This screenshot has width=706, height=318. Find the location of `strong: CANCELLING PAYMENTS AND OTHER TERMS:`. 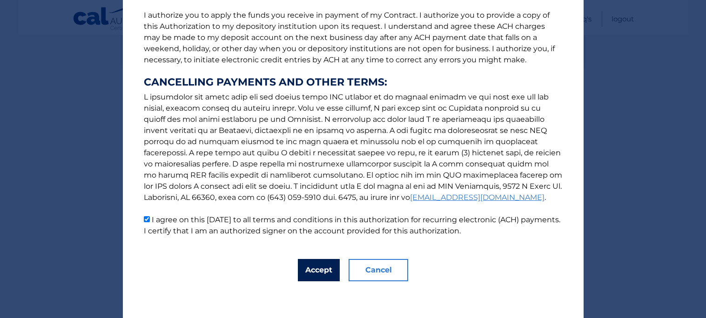

strong: CANCELLING PAYMENTS AND OTHER TERMS: is located at coordinates (353, 82).